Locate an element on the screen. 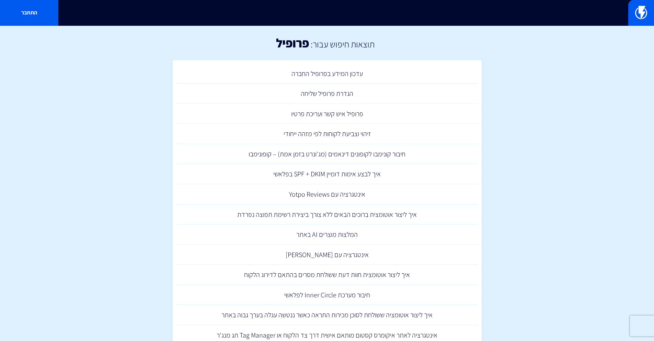  a: חיבור מערכת Inner Circle לפלאשי is located at coordinates (327, 295).